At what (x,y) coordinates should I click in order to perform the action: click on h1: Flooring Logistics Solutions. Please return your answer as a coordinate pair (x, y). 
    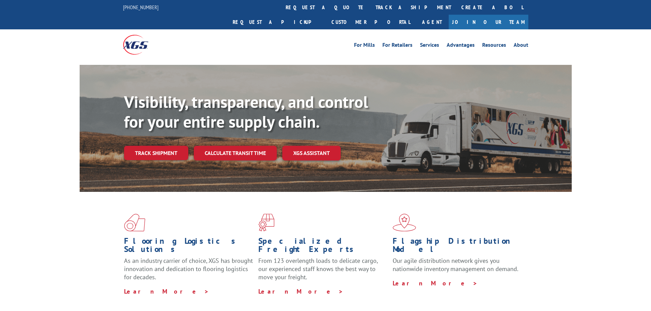
    Looking at the image, I should click on (189, 247).